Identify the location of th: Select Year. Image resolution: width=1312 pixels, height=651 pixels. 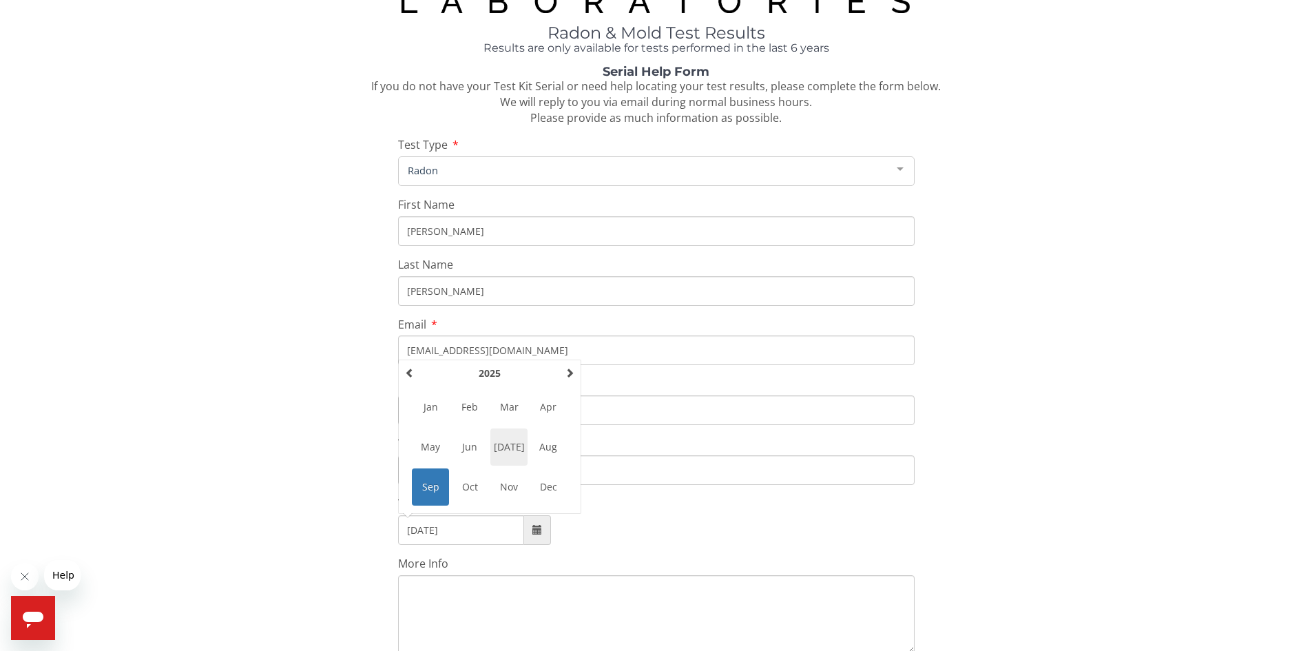
(490, 373).